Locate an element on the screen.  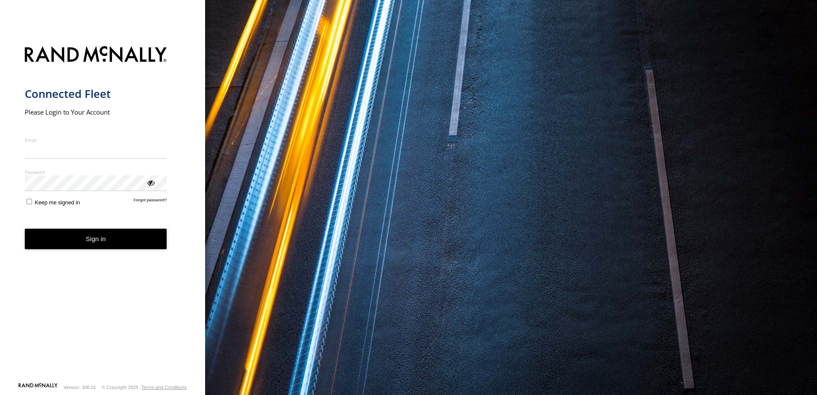
label: Email is located at coordinates (96, 140).